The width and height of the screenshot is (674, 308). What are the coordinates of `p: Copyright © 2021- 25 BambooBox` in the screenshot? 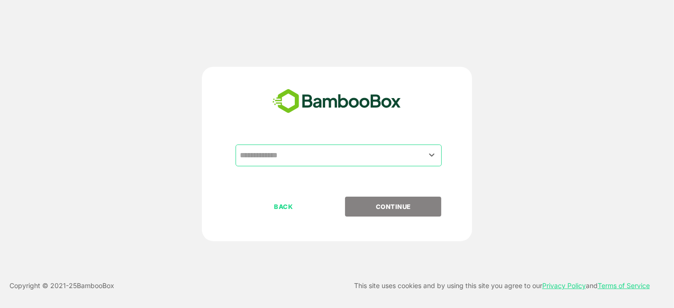 It's located at (62, 286).